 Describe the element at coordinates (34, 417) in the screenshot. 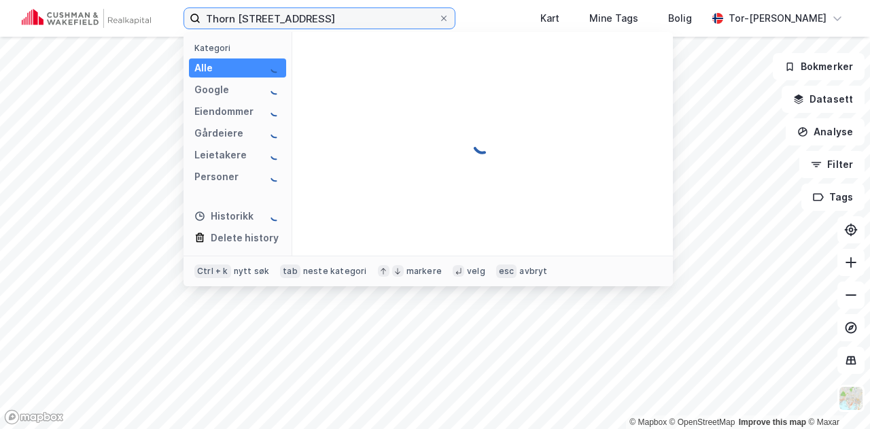

I see `a: Mapbox homepage` at that location.